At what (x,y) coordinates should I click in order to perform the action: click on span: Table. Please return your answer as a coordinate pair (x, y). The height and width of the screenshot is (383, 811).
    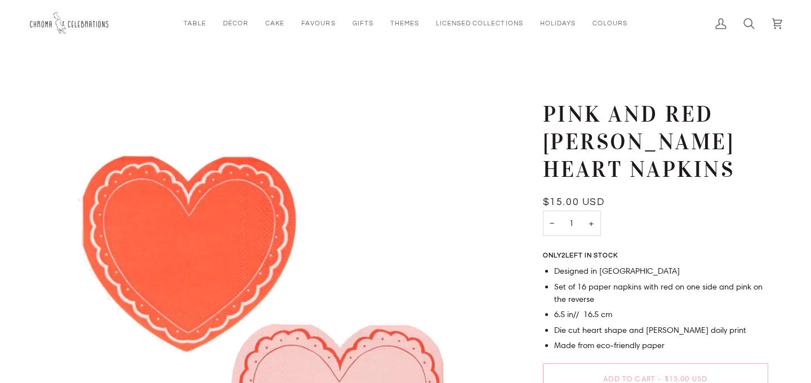
    Looking at the image, I should click on (195, 23).